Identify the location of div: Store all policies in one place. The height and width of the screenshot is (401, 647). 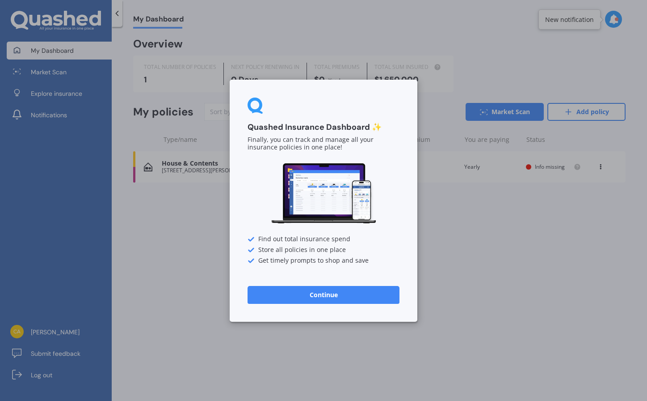
(324, 249).